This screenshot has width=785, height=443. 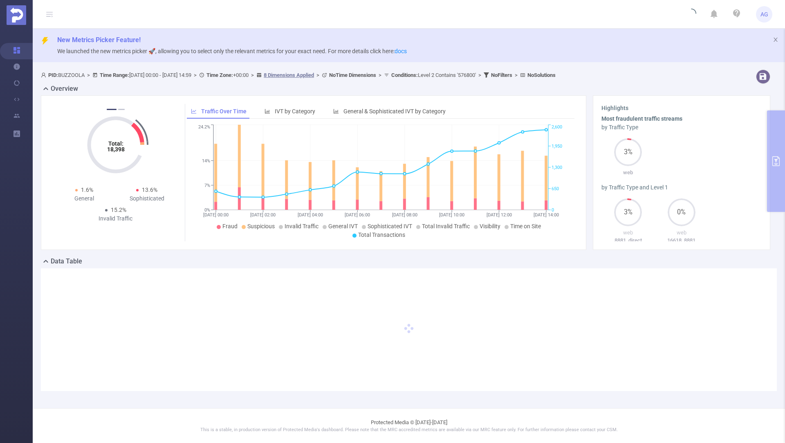 What do you see at coordinates (446, 226) in the screenshot?
I see `span: Total Invalid Traffic` at bounding box center [446, 226].